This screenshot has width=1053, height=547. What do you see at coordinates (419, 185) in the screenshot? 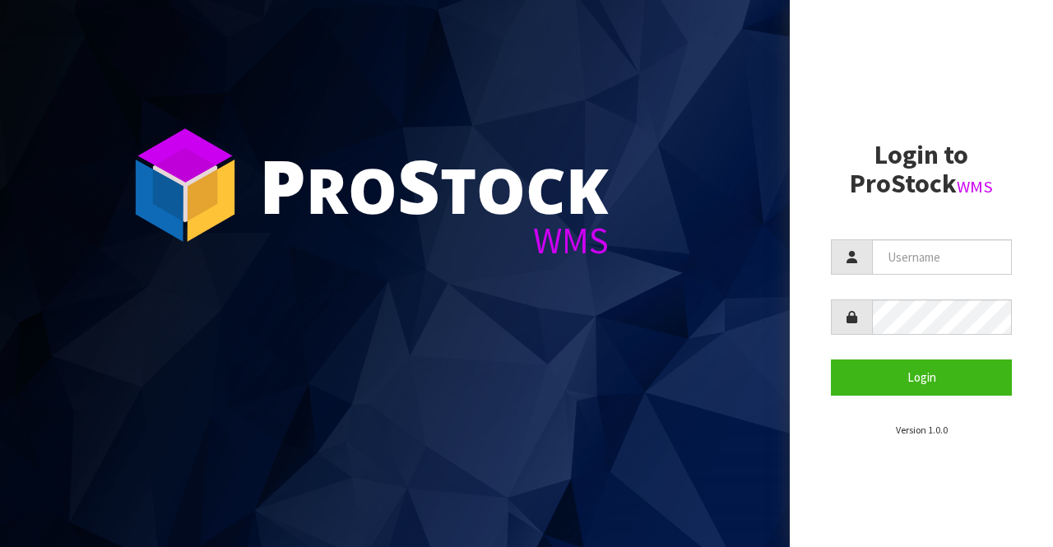
I see `span: S` at bounding box center [419, 185].